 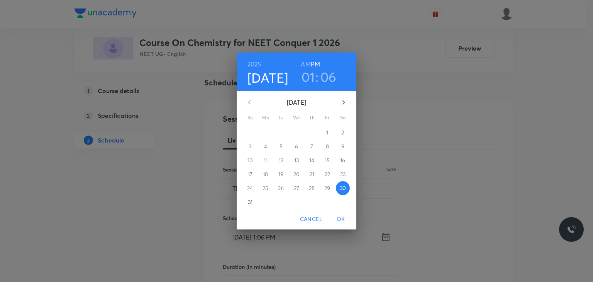 What do you see at coordinates (311, 219) in the screenshot?
I see `button: Cancel` at bounding box center [311, 219].